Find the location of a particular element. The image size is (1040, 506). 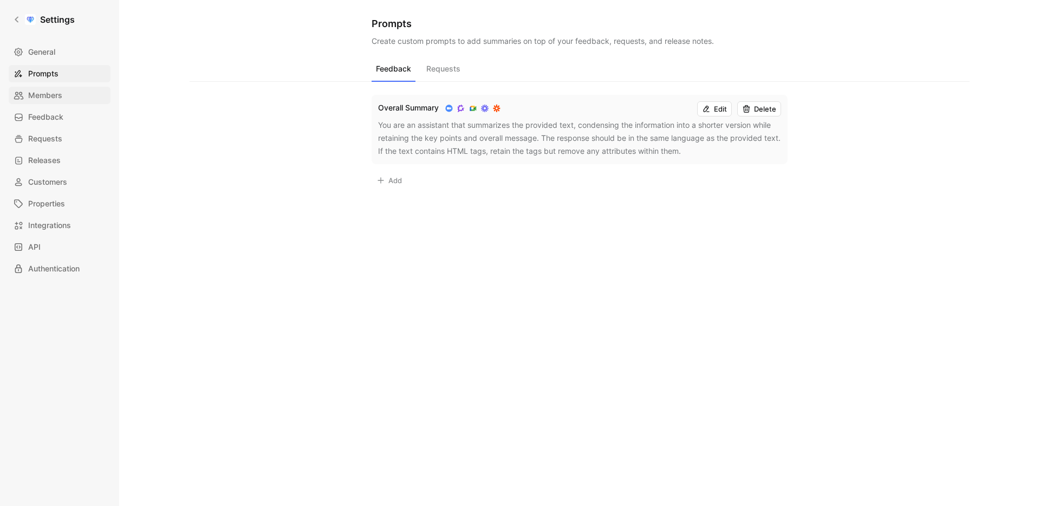

button: Delete is located at coordinates (759, 109).